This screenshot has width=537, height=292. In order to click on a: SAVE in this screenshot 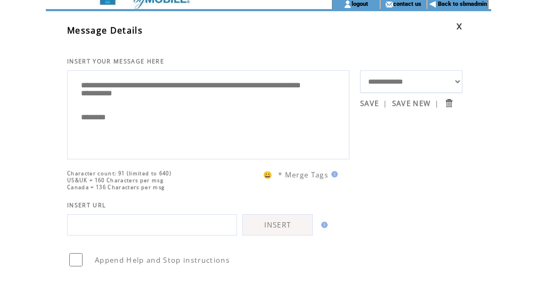, I will do `click(369, 103)`.